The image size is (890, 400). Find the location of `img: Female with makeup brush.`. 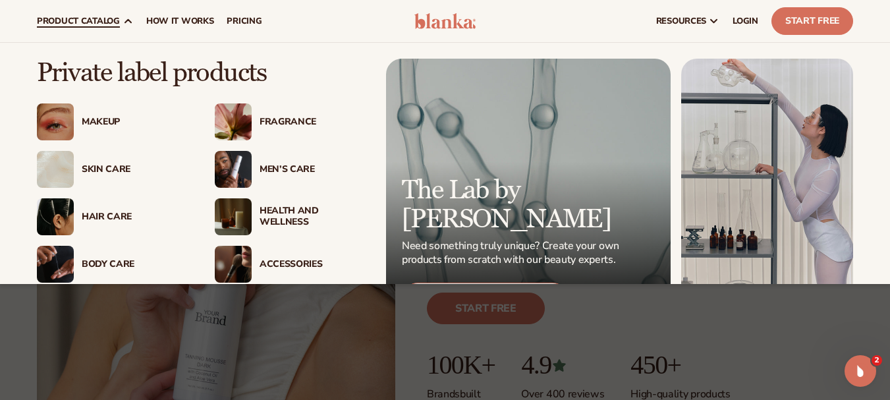

img: Female with makeup brush. is located at coordinates (233, 264).